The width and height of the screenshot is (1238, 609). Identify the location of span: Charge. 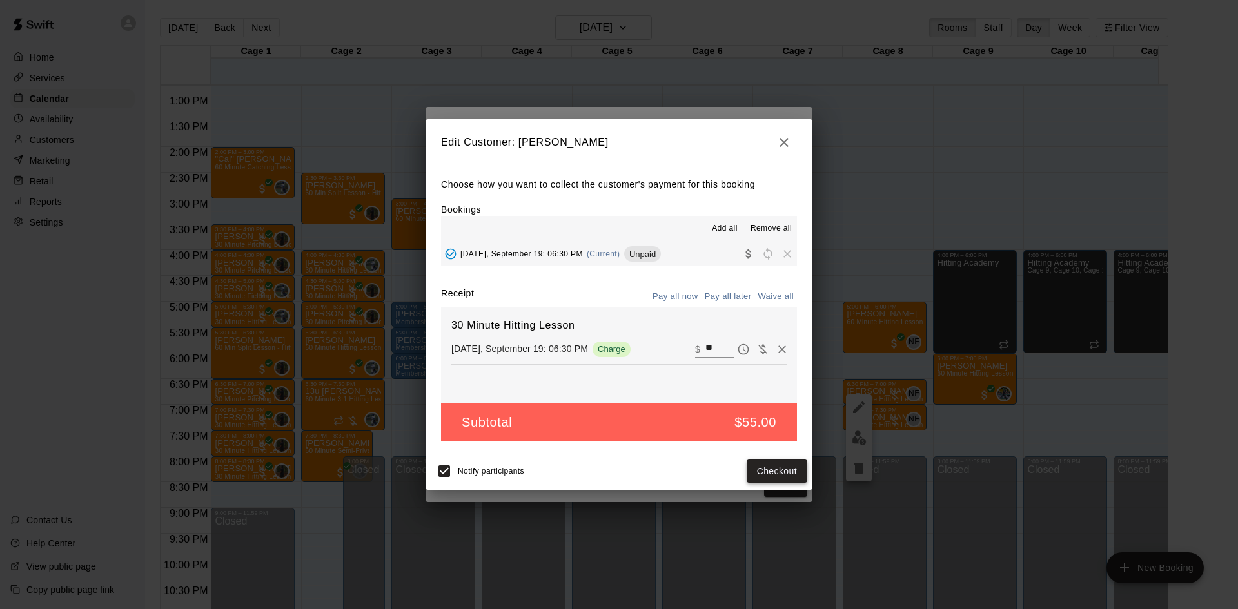
(611, 349).